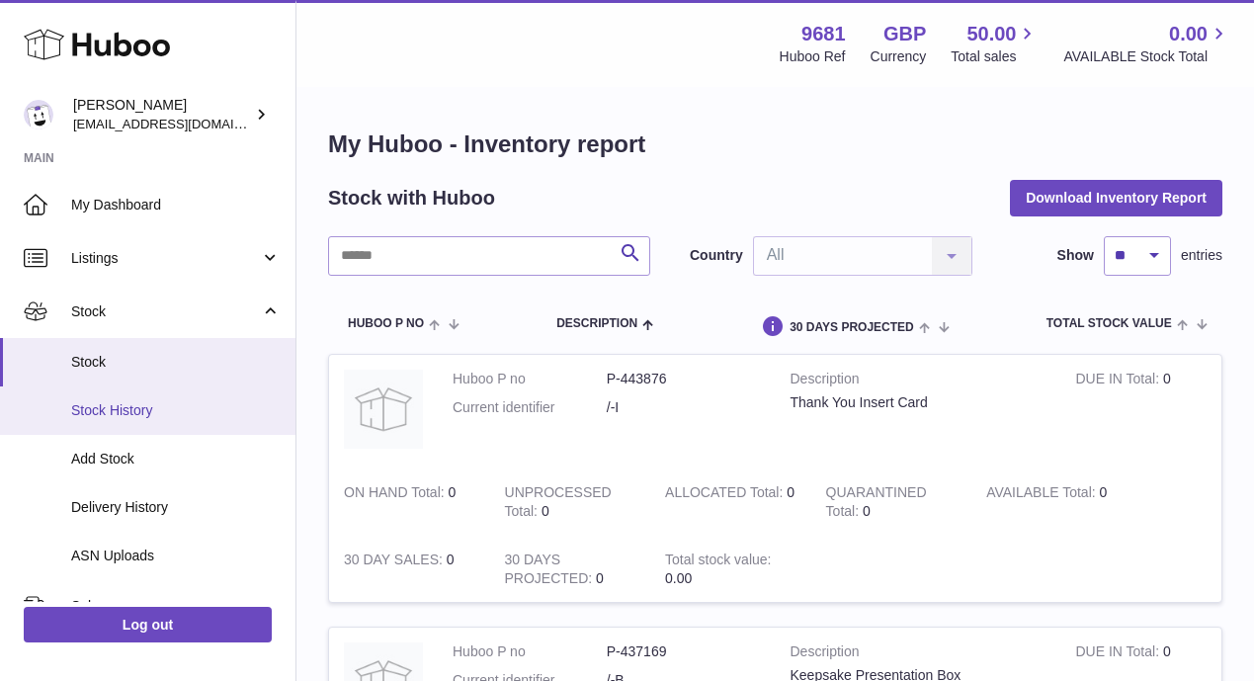 Image resolution: width=1254 pixels, height=681 pixels. What do you see at coordinates (994, 56) in the screenshot?
I see `span: Total sales` at bounding box center [994, 56].